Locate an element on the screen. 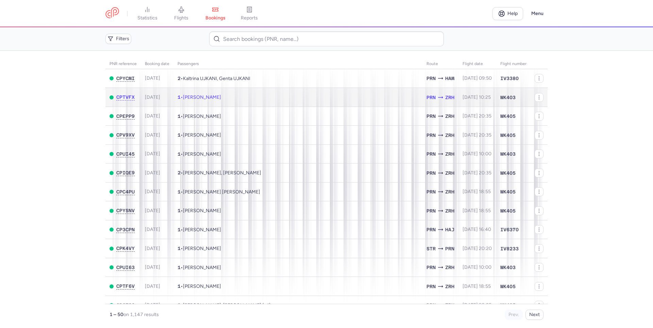 The height and width of the screenshot is (328, 653). th: Booking date is located at coordinates (157, 64).